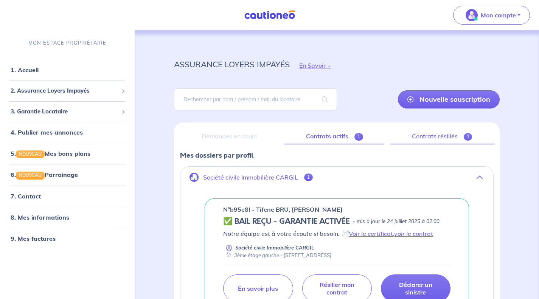 The height and width of the screenshot is (299, 539). What do you see at coordinates (337, 288) in the screenshot?
I see `p: Résilier mon contrat` at bounding box center [337, 288].